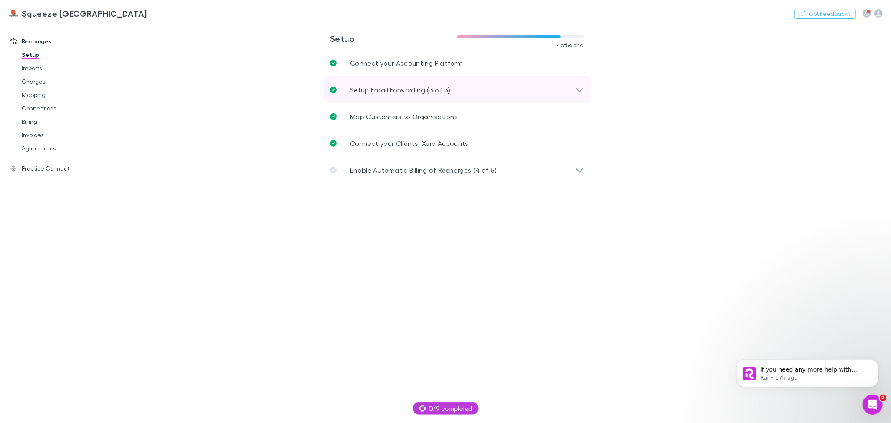 The height and width of the screenshot is (423, 891). What do you see at coordinates (394, 38) in the screenshot?
I see `h3: Setup` at bounding box center [394, 38].